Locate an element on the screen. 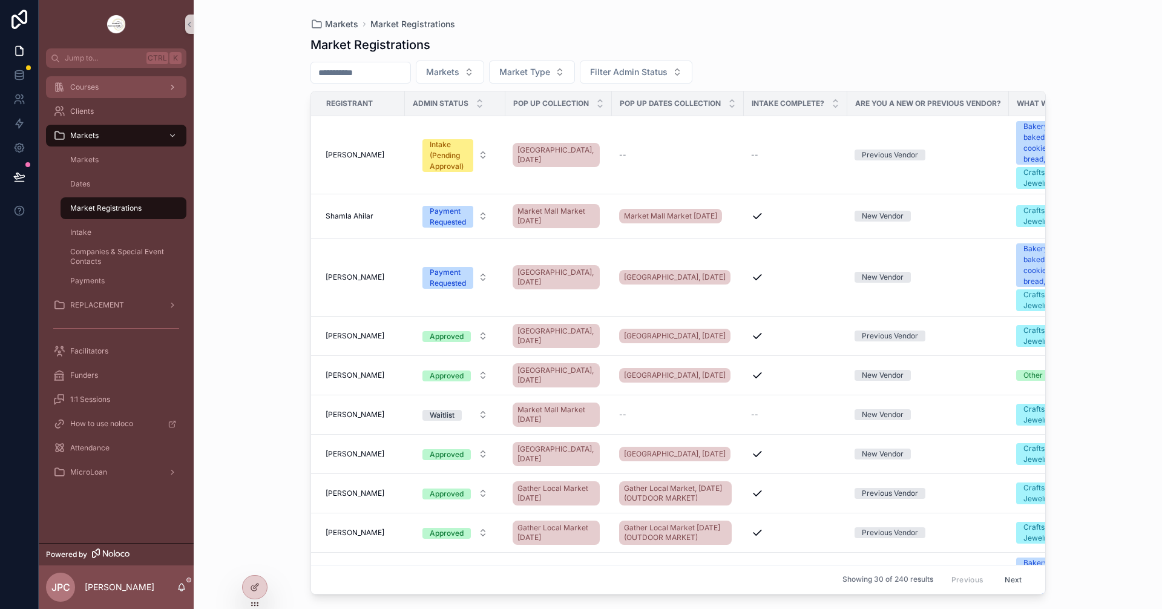  a: Previous Vendor is located at coordinates (928, 493).